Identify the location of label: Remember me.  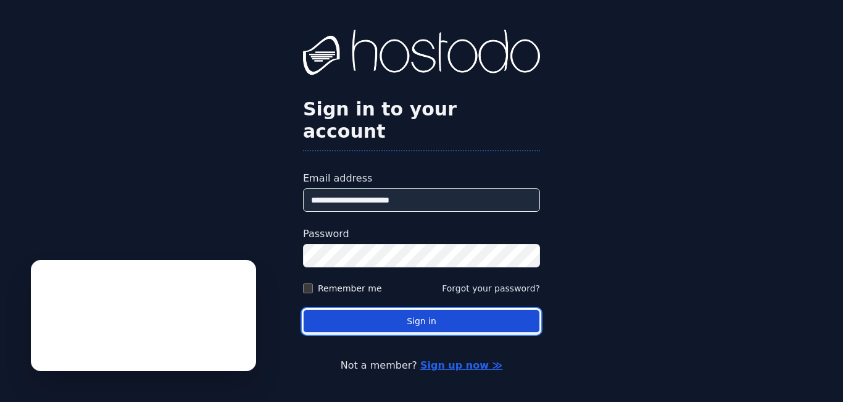
(350, 288).